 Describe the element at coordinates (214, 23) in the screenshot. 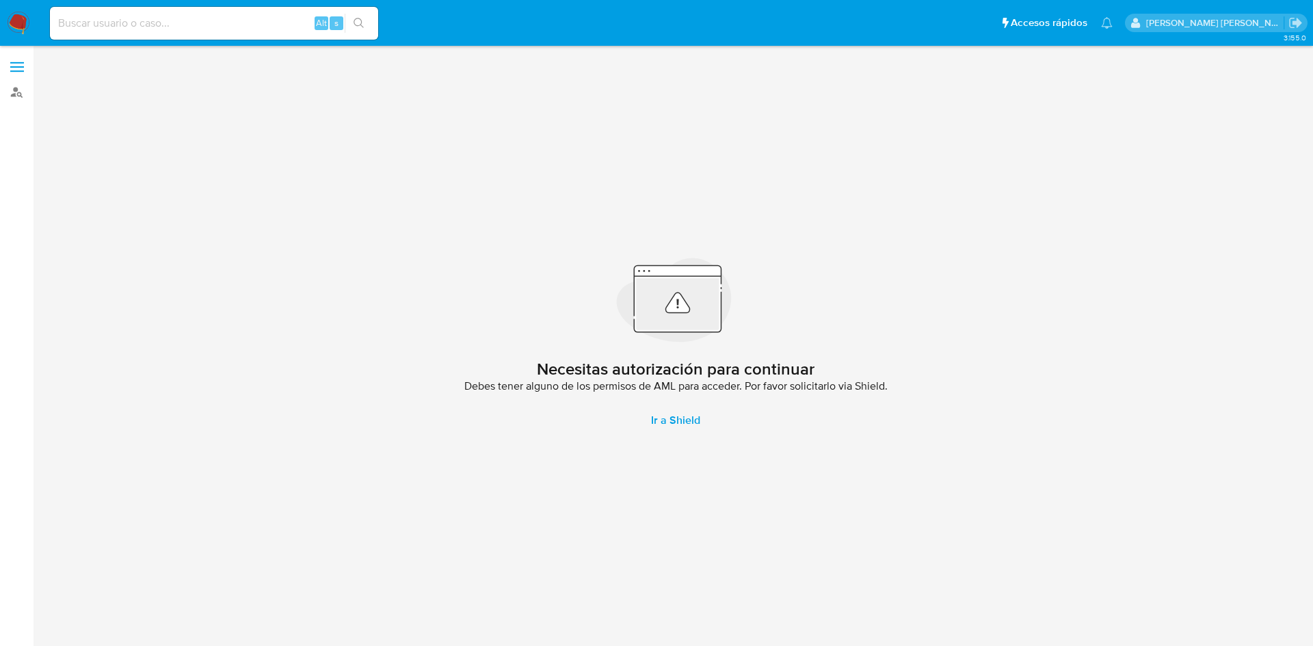

I see `input: Buscar usuario o caso...` at that location.